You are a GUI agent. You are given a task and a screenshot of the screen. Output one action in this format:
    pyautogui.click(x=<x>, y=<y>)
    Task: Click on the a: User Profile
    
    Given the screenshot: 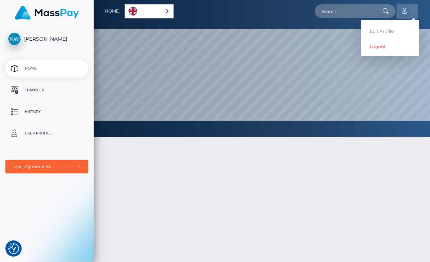 What is the action you would take?
    pyautogui.click(x=47, y=133)
    